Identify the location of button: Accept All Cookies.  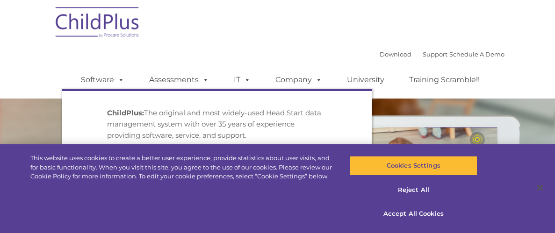
(413, 214).